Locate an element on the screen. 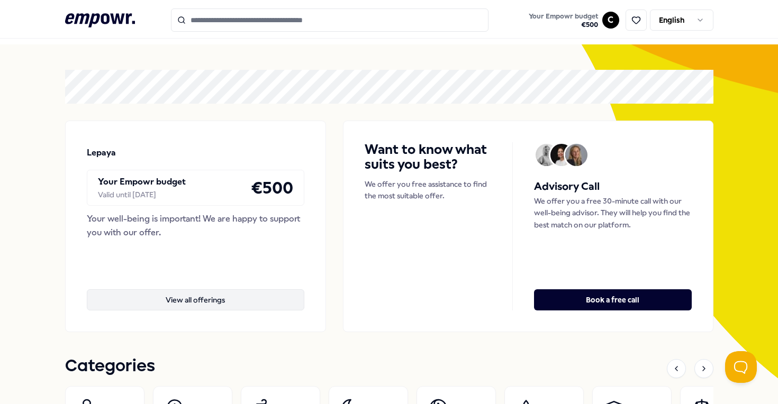  h1: Categories is located at coordinates (110, 367).